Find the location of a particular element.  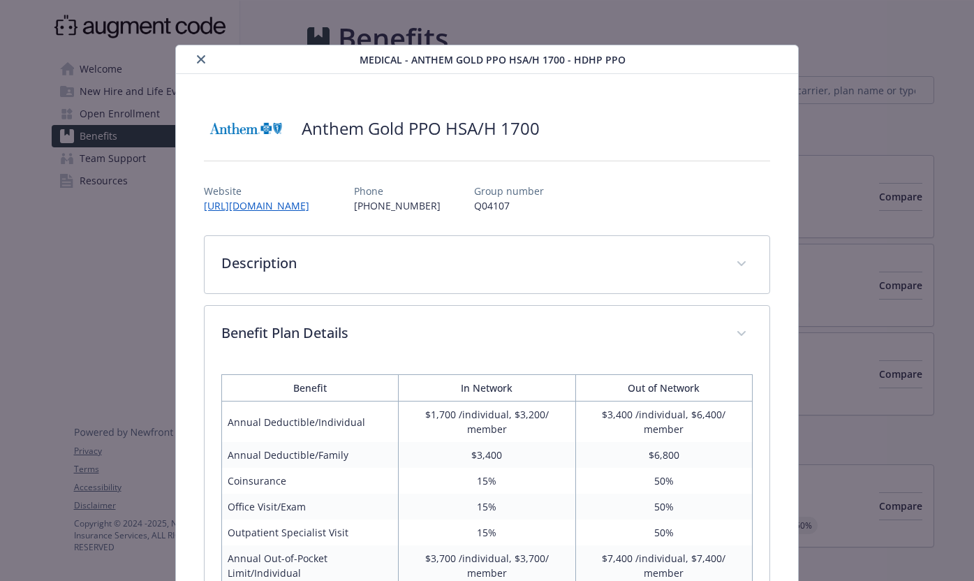

span: Medical - Anthem Gold PPO HSA/H 1700 - HDHP PPO is located at coordinates (492, 59).